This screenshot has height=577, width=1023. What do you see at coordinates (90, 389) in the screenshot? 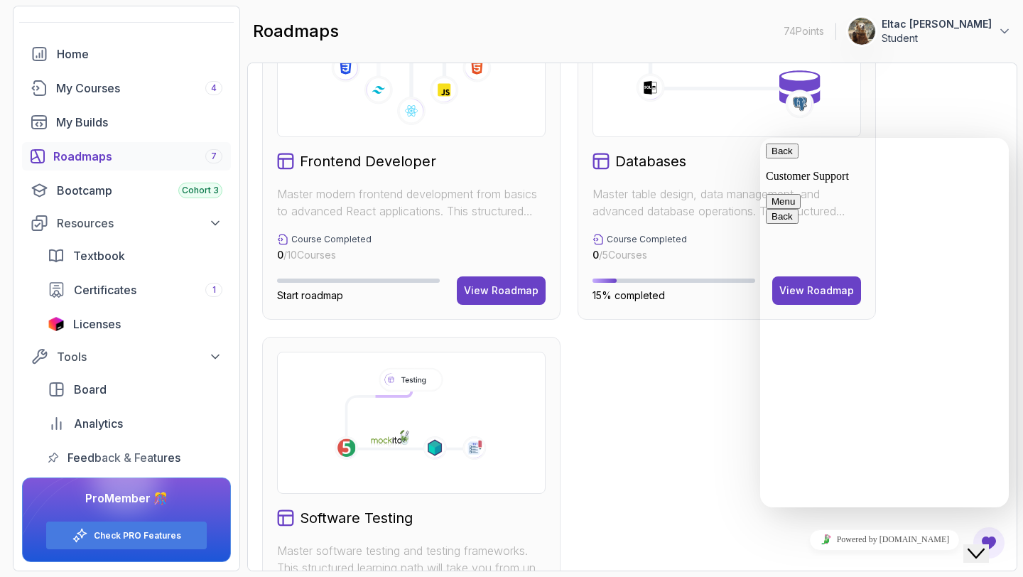
I see `span: Board` at bounding box center [90, 389].